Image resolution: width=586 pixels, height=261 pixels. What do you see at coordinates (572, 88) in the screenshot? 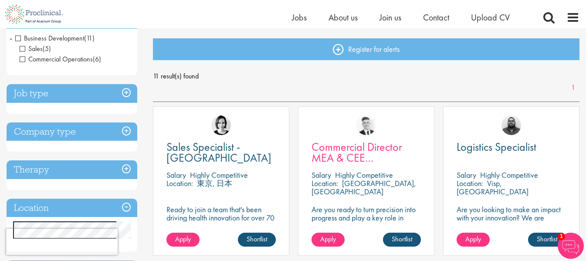
I see `a: 1` at bounding box center [572, 88].